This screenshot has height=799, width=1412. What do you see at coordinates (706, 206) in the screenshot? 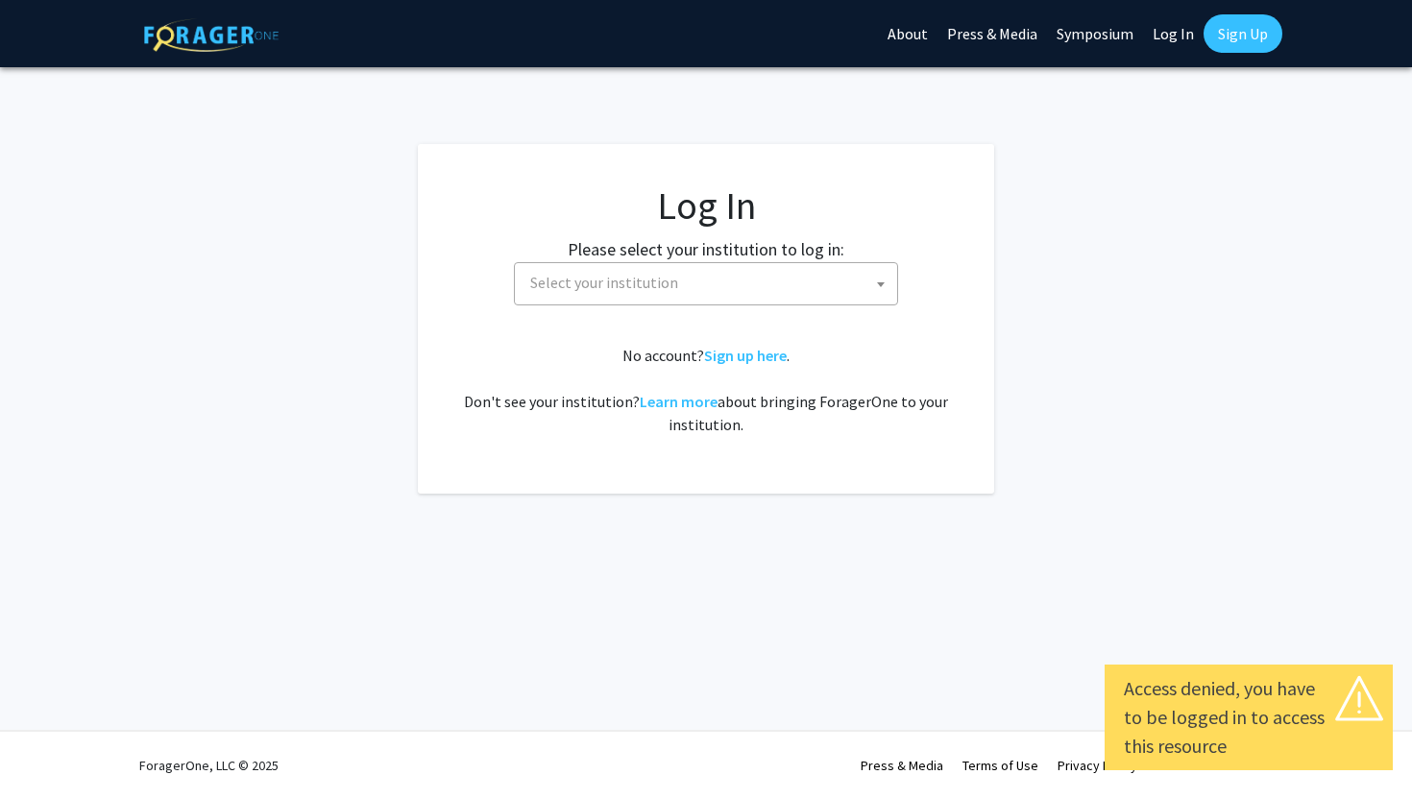
I see `h1: Log In` at bounding box center [706, 206].